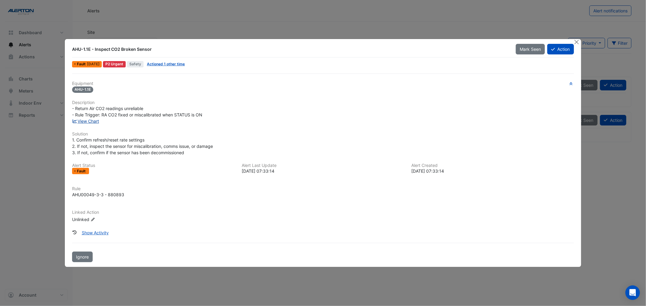 This screenshot has height=306, width=646. I want to click on div: P2 Urgent, so click(114, 64).